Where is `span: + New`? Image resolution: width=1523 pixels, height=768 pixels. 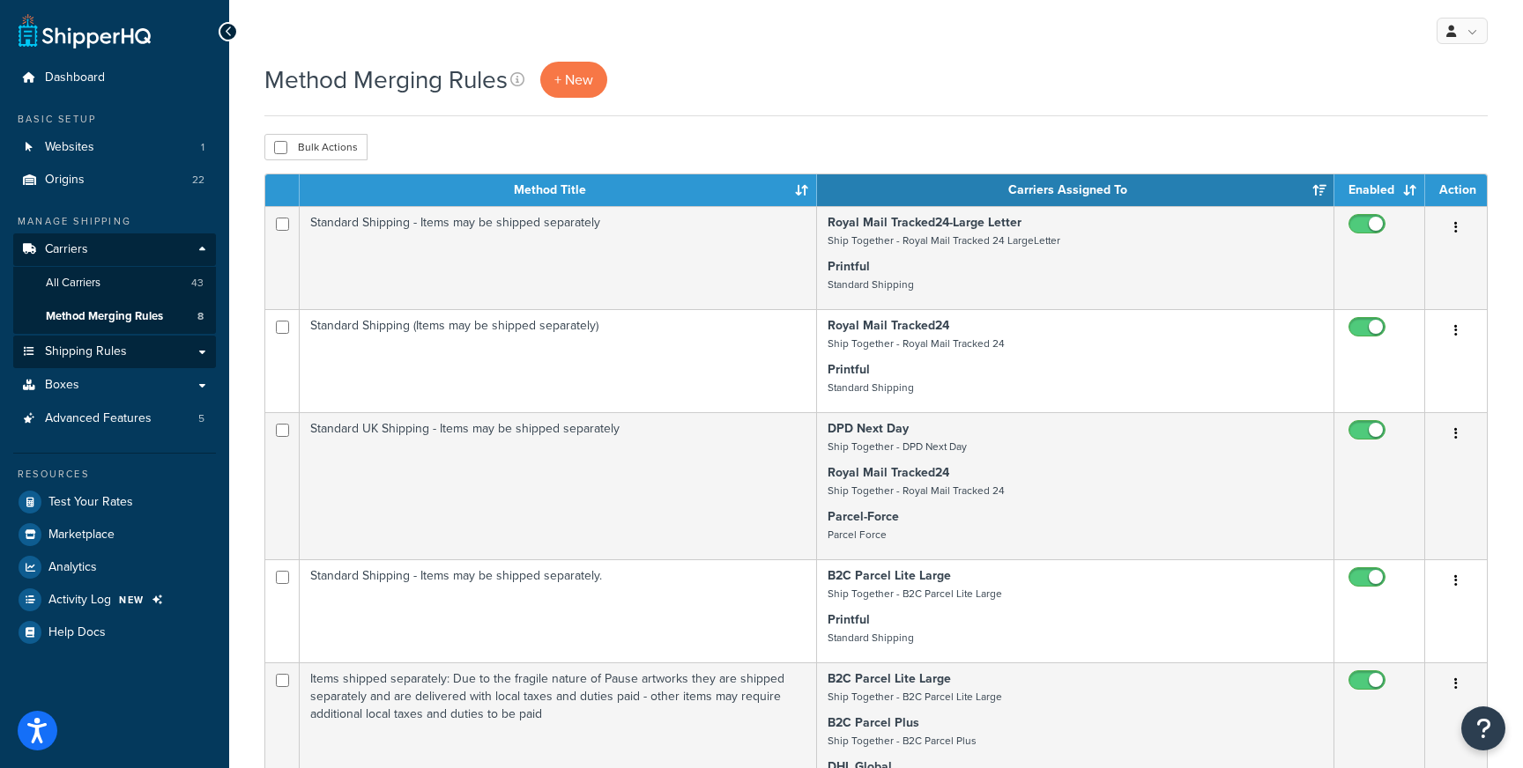
span: + New is located at coordinates (574, 79).